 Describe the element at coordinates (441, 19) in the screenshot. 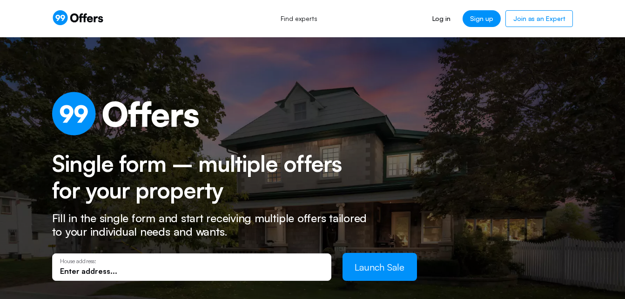

I see `a: Log in` at that location.